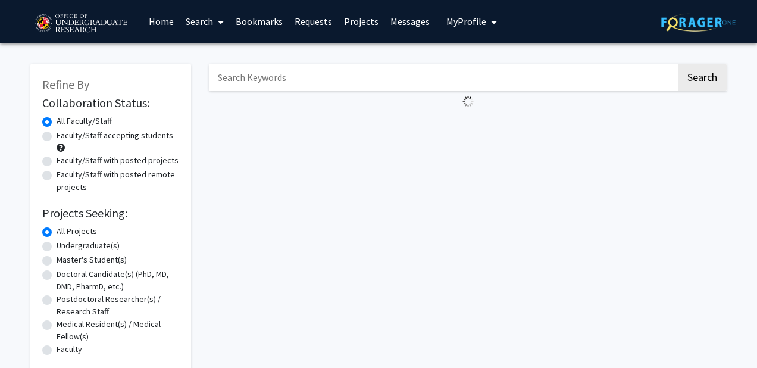  What do you see at coordinates (80, 24) in the screenshot?
I see `img: University of Maryland Logo` at bounding box center [80, 24].